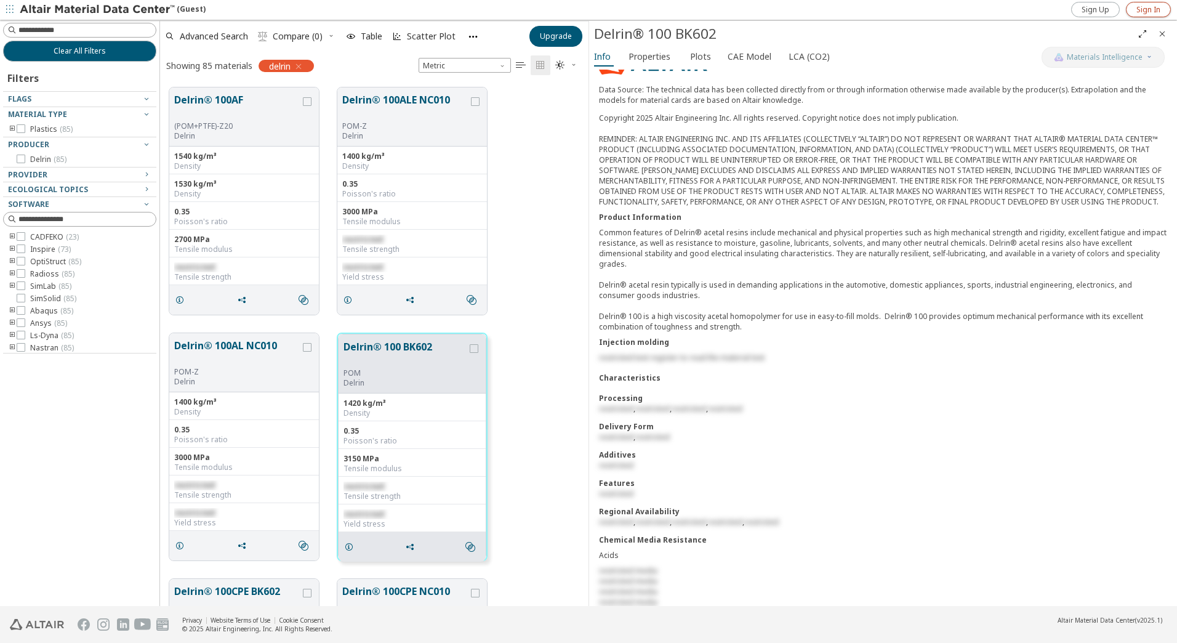 Image resolution: width=1177 pixels, height=643 pixels. What do you see at coordinates (55, 262) in the screenshot?
I see `span: OptiStruct` at bounding box center [55, 262].